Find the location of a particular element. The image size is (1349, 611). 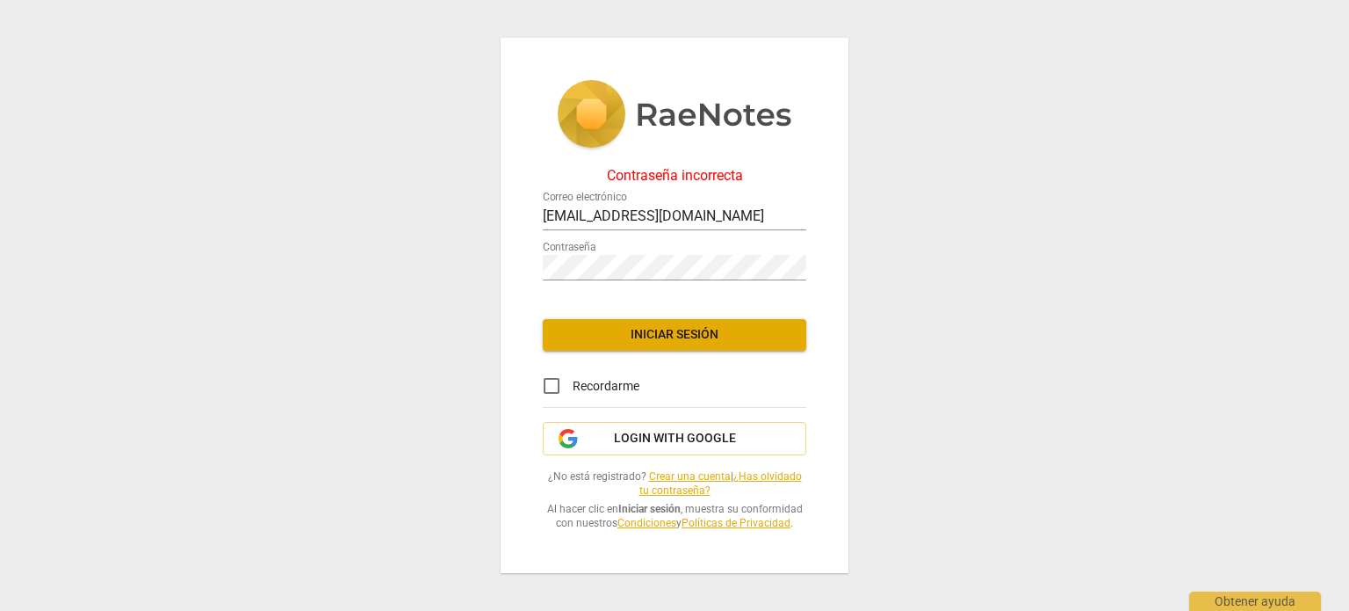

span: Iniciar sesión is located at coordinates (675, 335).